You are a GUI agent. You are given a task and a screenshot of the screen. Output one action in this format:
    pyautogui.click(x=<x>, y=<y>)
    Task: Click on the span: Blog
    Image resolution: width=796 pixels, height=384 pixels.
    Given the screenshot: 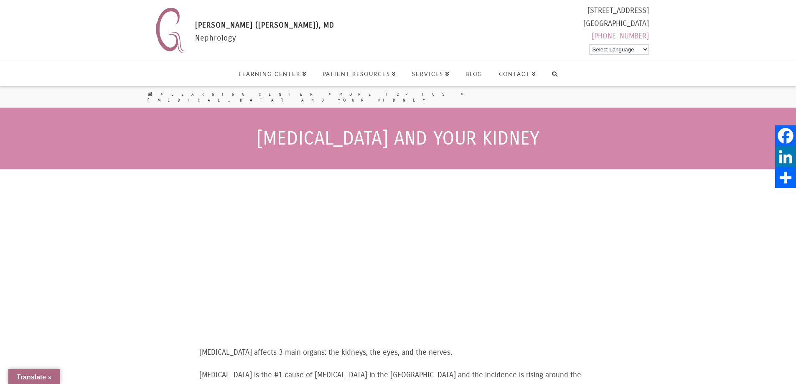 What is the action you would take?
    pyautogui.click(x=474, y=74)
    